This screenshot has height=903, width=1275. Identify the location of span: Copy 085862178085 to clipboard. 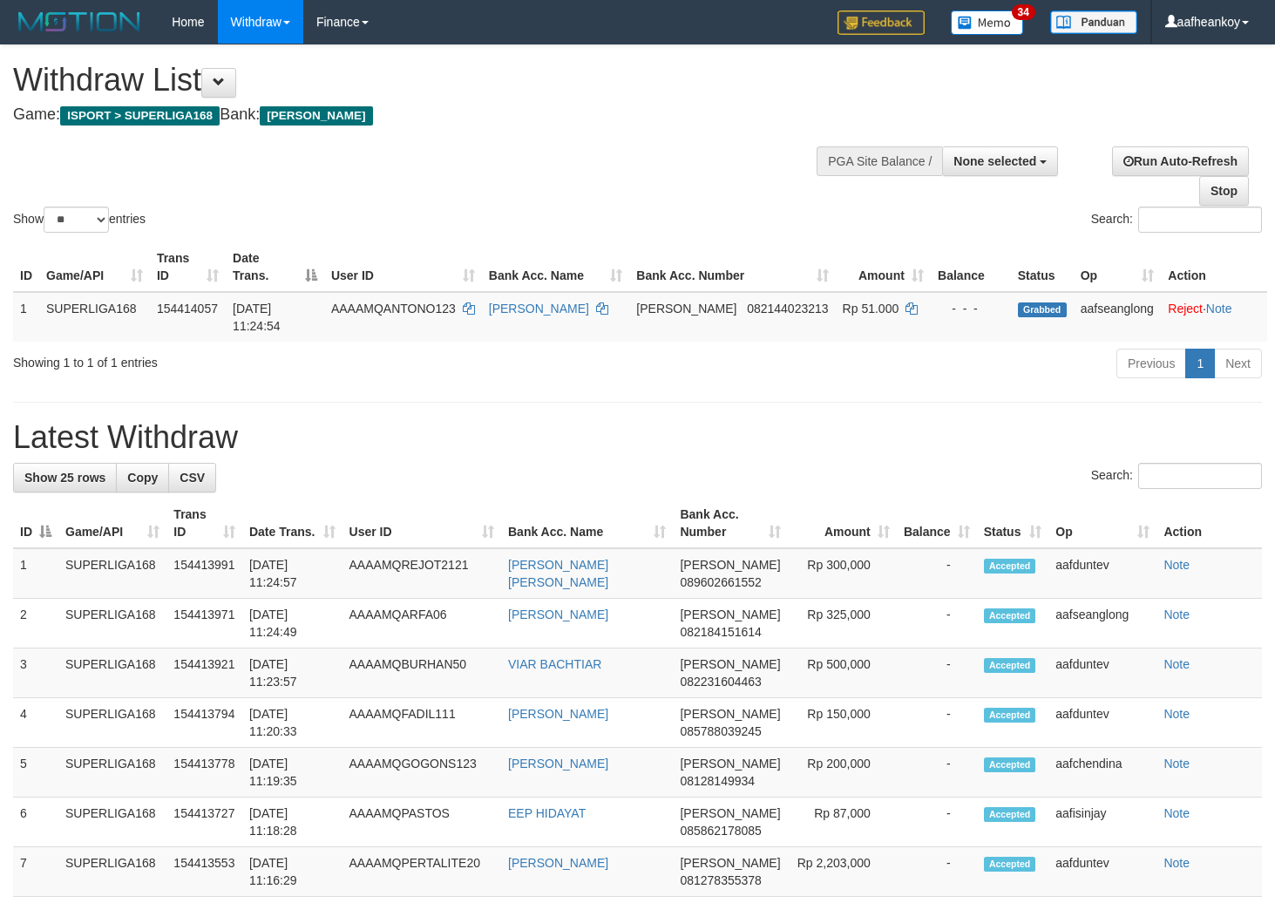
(720, 830).